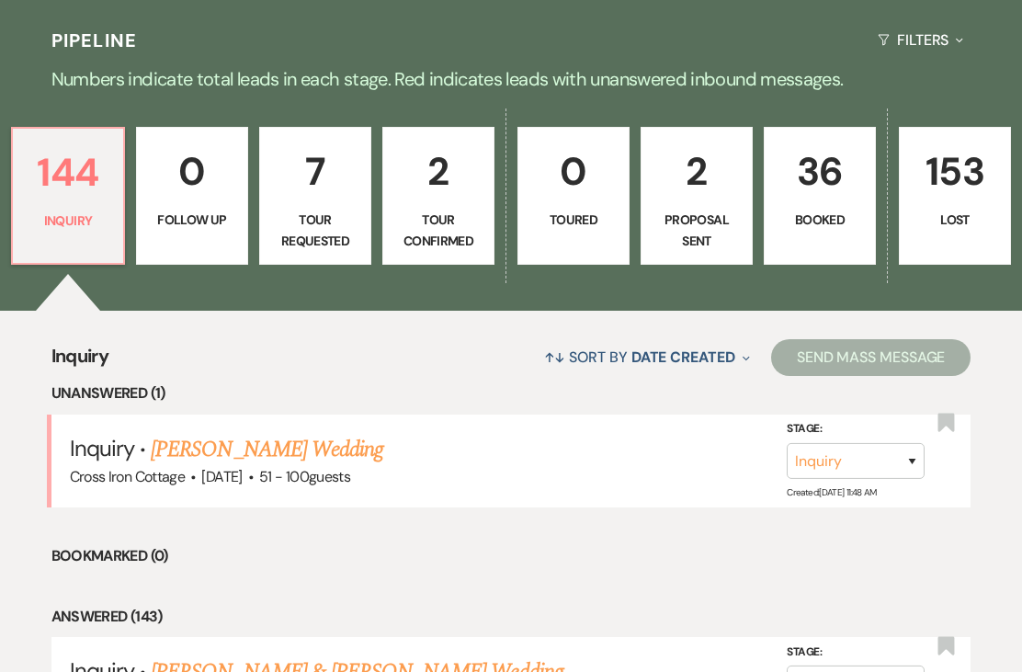 The image size is (1022, 672). What do you see at coordinates (920, 40) in the screenshot?
I see `button: Filters` at bounding box center [920, 40].